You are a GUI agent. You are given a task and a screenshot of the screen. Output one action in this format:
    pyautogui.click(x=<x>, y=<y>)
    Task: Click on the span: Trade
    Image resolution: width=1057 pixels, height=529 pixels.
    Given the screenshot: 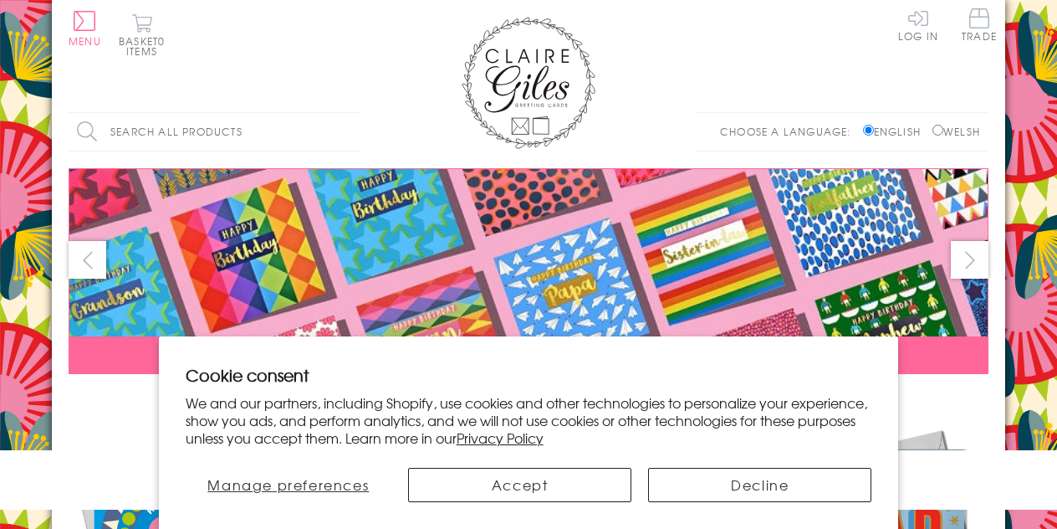 What is the action you would take?
    pyautogui.click(x=979, y=24)
    